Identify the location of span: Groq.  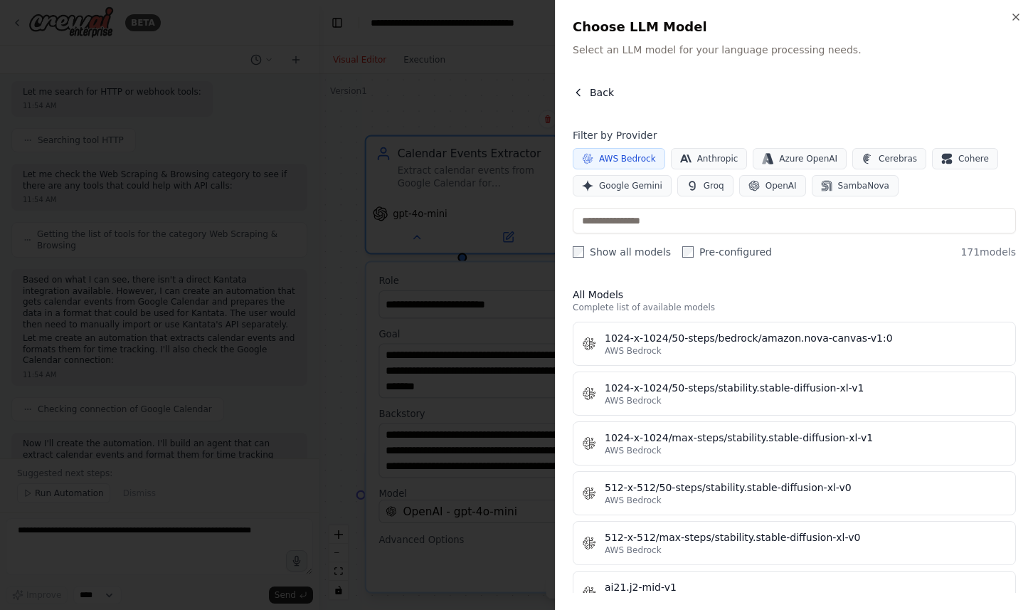
(714, 186).